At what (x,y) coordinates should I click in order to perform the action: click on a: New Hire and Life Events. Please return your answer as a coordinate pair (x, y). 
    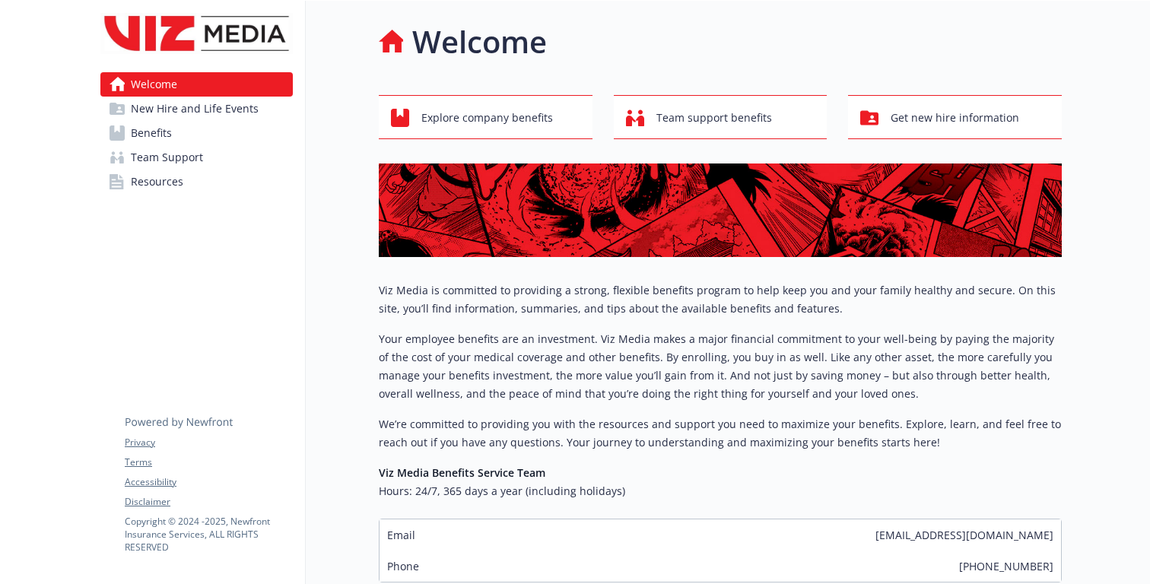
    Looking at the image, I should click on (196, 109).